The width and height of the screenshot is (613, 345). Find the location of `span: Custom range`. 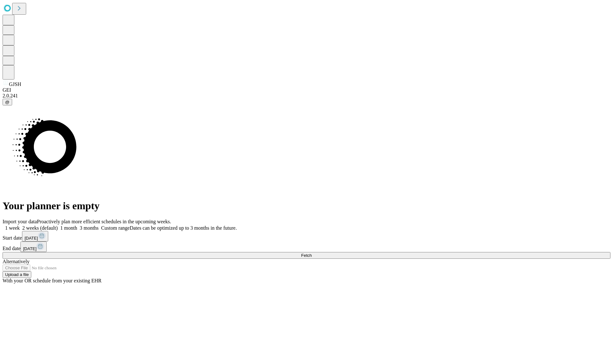

span: Custom range is located at coordinates (115, 228).